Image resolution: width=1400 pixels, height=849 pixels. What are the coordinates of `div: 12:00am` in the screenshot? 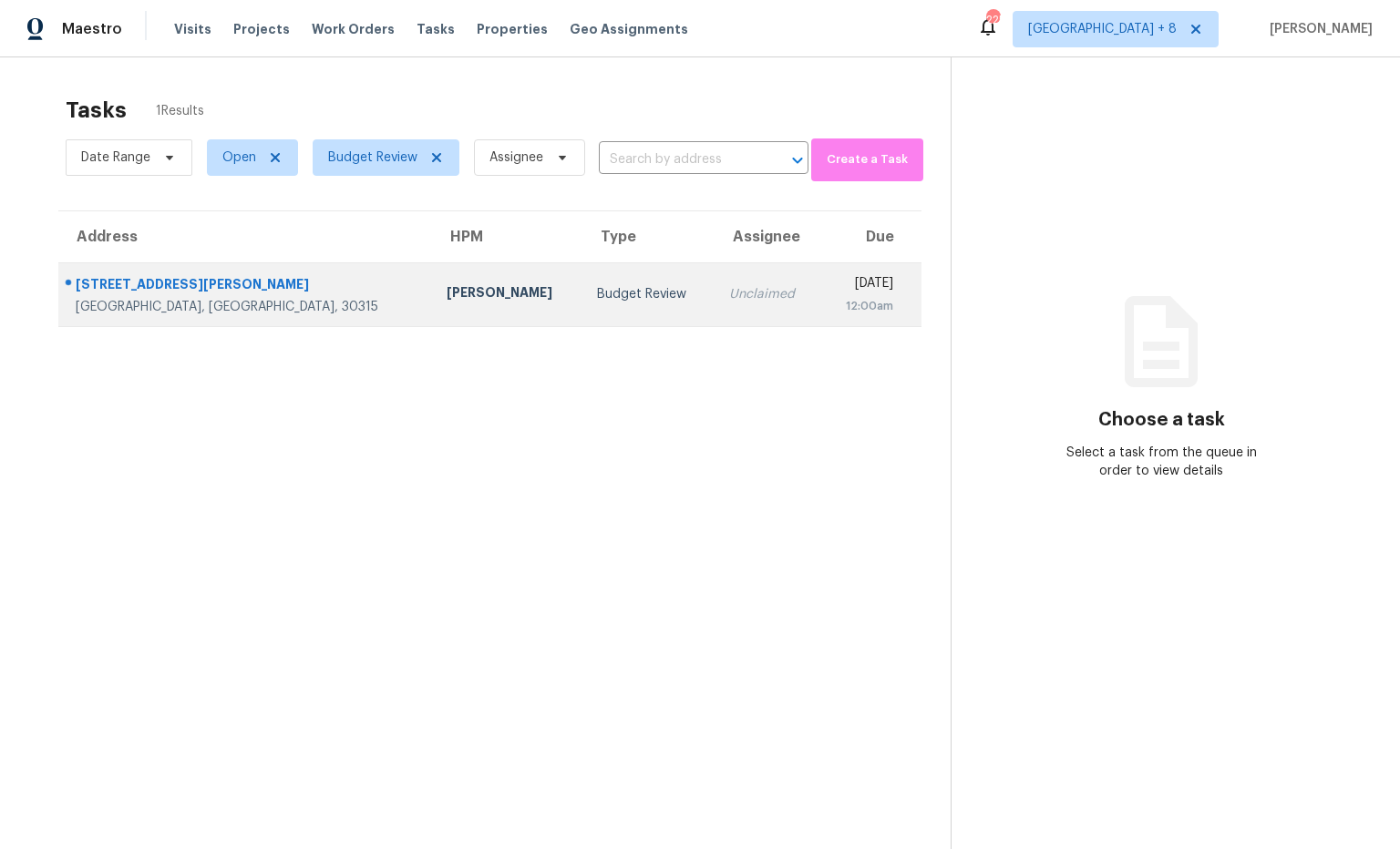 It's located at (865, 307).